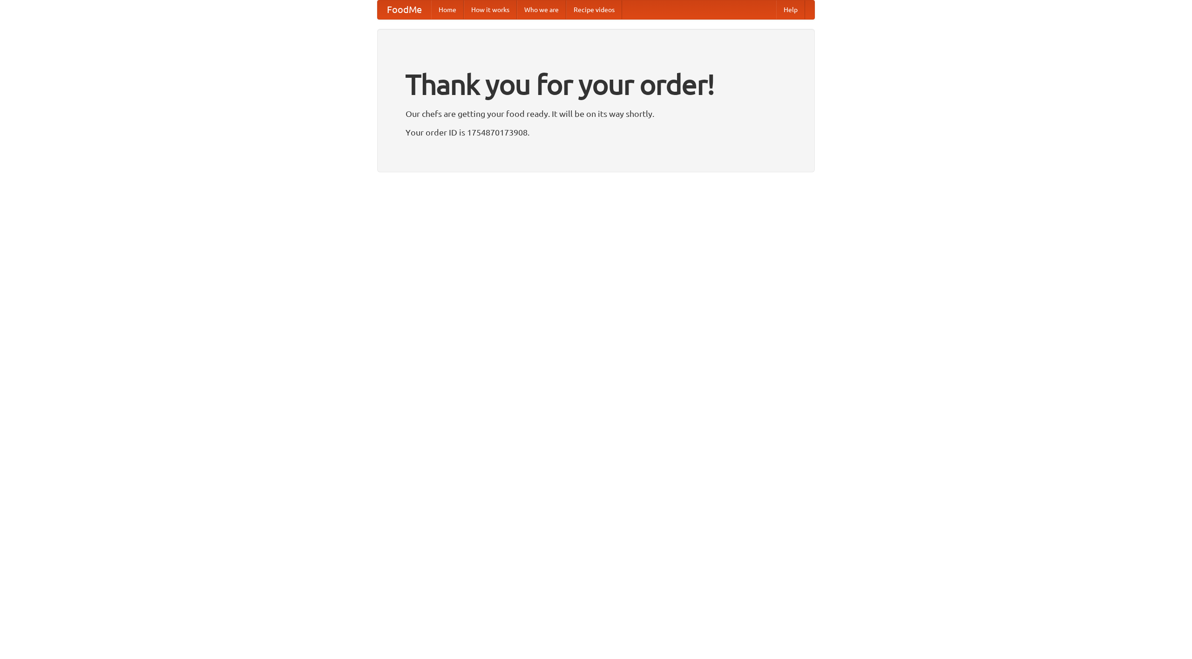  I want to click on p: Your order ID is 1754870173908., so click(596, 132).